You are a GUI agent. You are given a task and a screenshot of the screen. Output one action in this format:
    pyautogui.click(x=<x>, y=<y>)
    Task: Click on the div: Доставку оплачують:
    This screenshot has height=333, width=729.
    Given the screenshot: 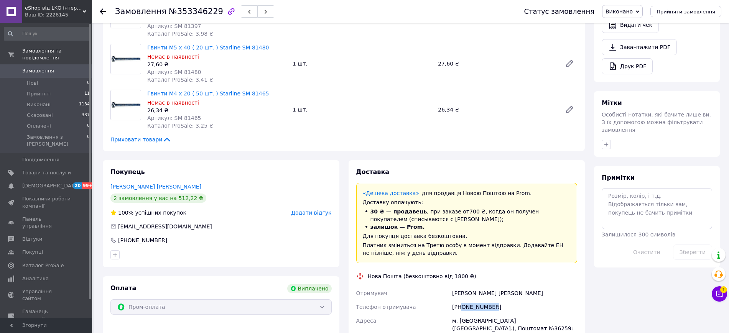 What is the action you would take?
    pyautogui.click(x=467, y=203)
    